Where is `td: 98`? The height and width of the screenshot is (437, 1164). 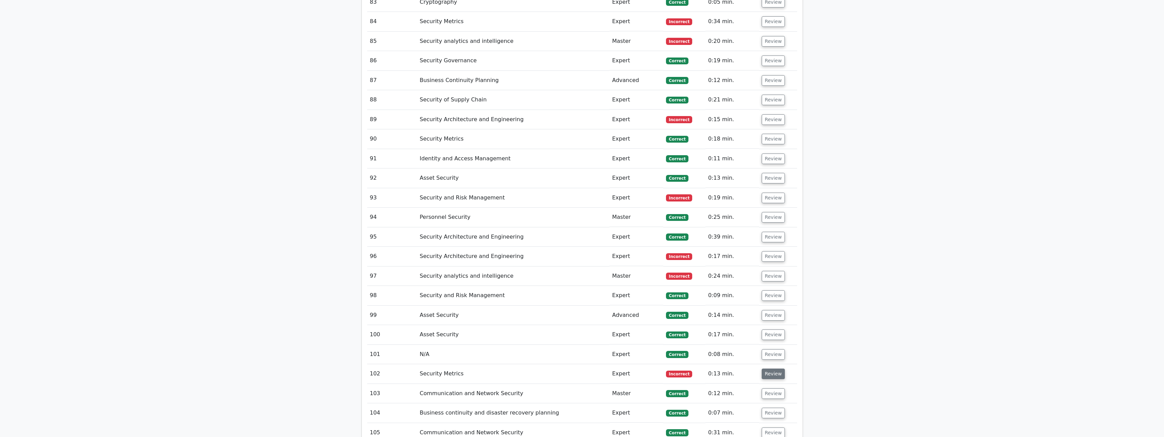
td: 98 is located at coordinates (392, 296).